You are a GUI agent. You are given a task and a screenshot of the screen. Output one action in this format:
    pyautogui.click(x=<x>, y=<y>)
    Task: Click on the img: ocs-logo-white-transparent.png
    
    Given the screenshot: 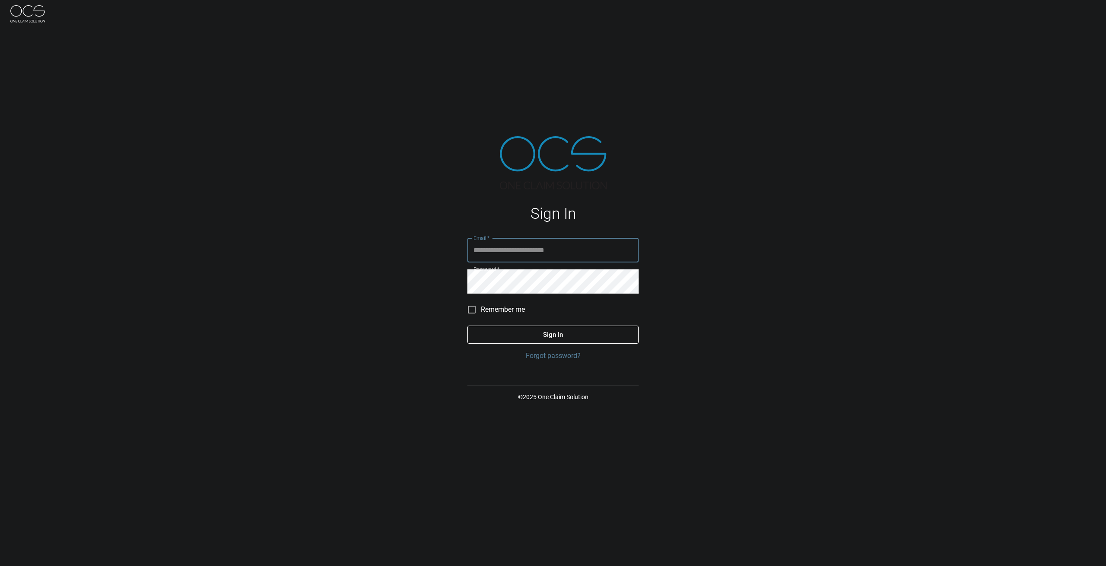 What is the action you would take?
    pyautogui.click(x=28, y=14)
    